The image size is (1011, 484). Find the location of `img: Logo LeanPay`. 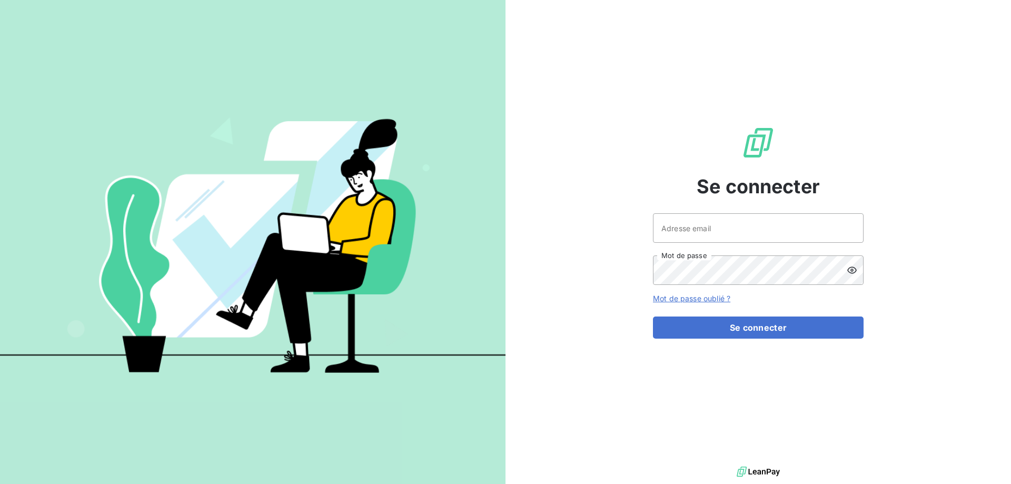

img: Logo LeanPay is located at coordinates (758, 143).